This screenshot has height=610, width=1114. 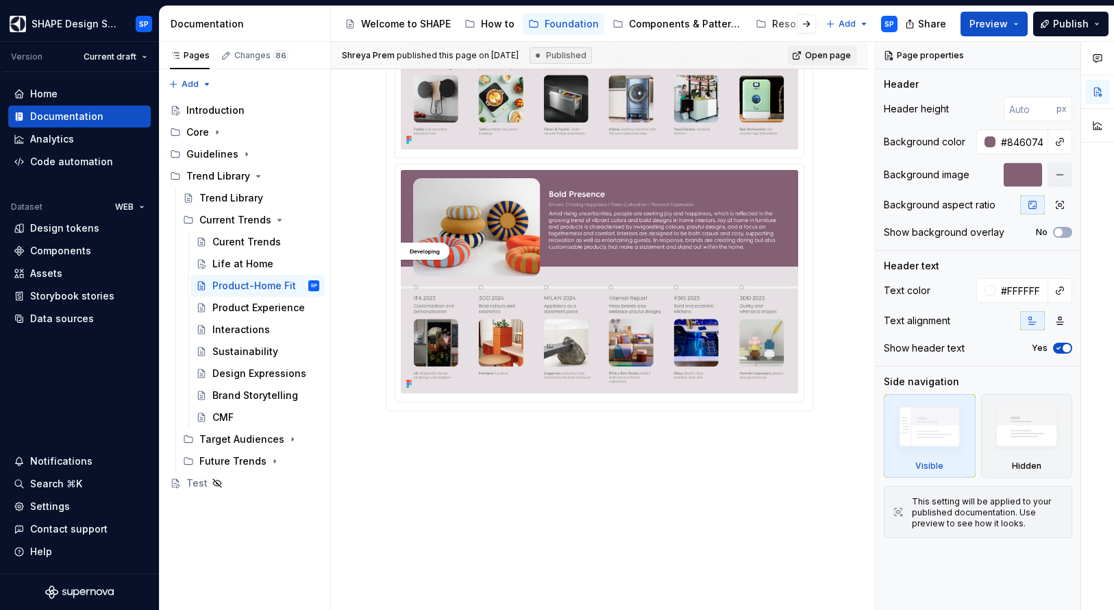 What do you see at coordinates (258, 374) in the screenshot?
I see `a: Design Expressions` at bounding box center [258, 374].